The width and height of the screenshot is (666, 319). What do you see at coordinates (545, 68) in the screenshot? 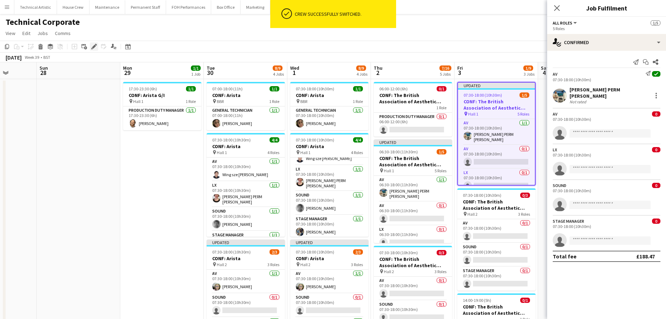
I see `span: Sat` at bounding box center [545, 68].